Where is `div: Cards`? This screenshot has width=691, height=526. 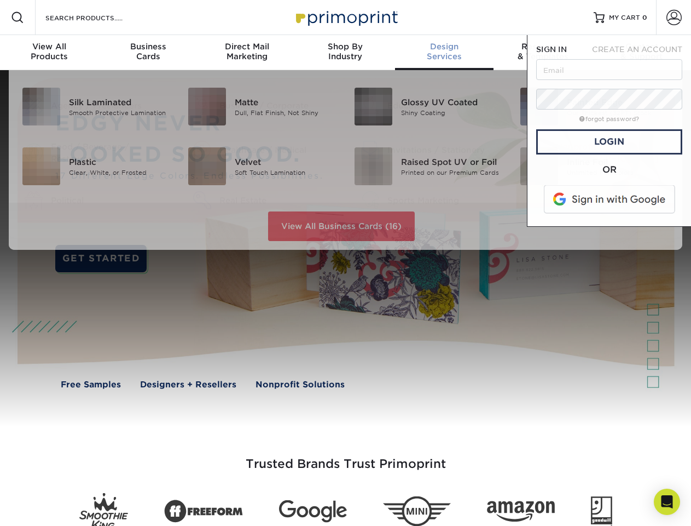 div: Cards is located at coordinates (148, 51).